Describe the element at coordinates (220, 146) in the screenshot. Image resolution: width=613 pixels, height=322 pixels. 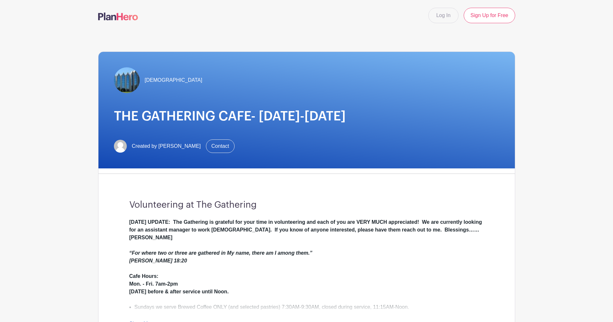
I see `a: Contact` at that location.